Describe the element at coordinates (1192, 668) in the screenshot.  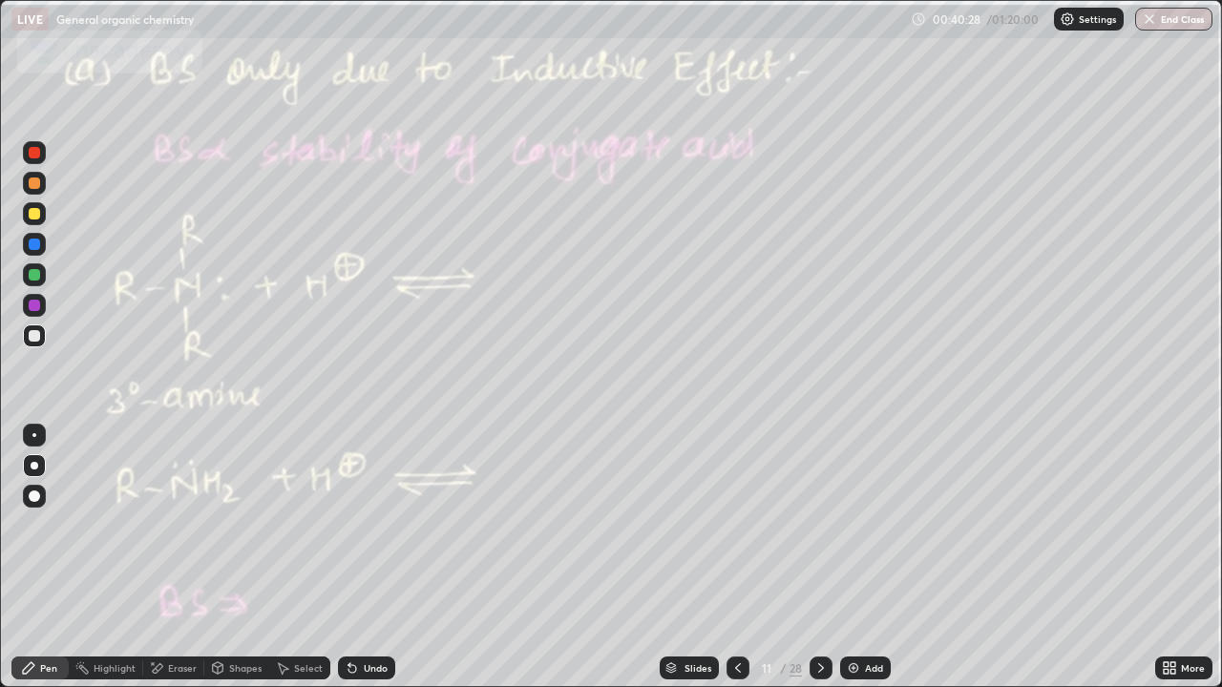
I see `div: More` at that location.